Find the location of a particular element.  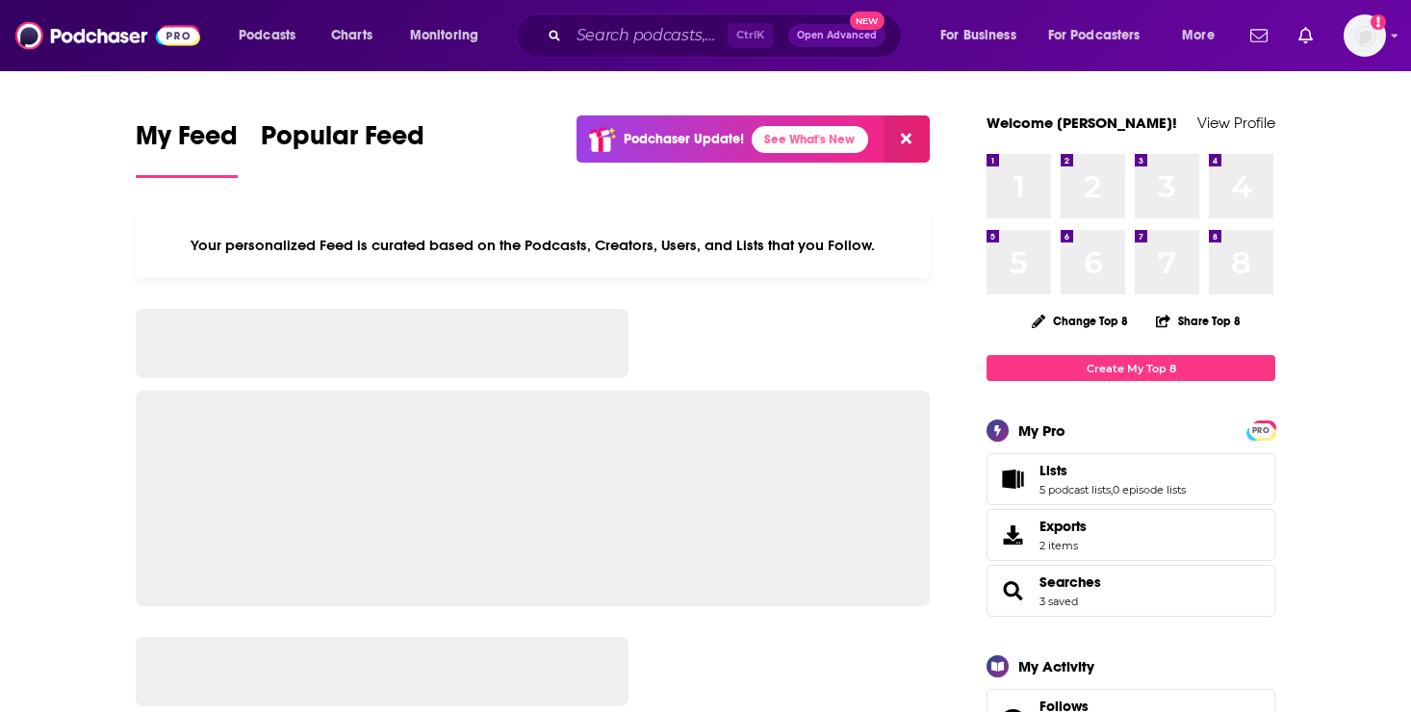

span: Ctrl K is located at coordinates (750, 36).